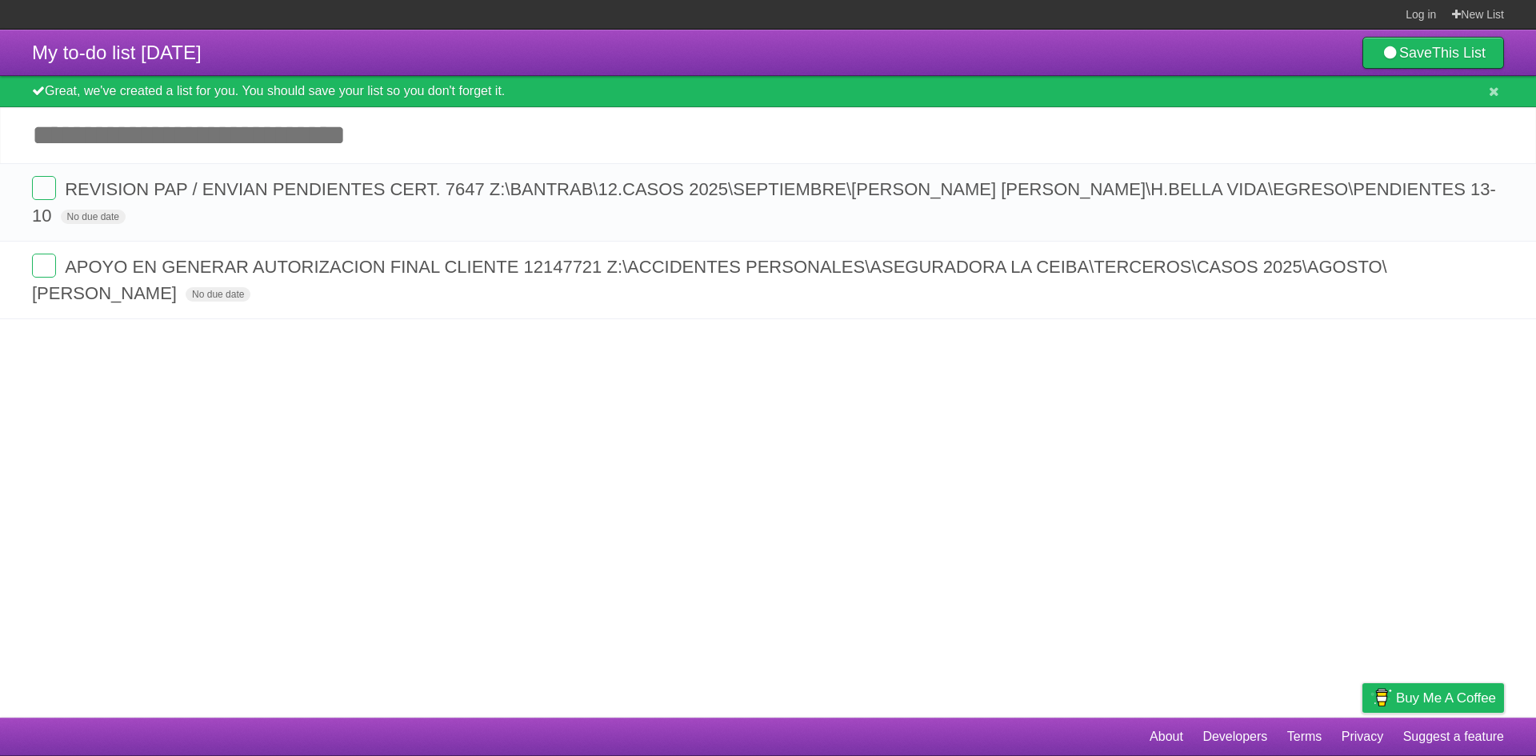 This screenshot has height=756, width=1536. Describe the element at coordinates (1305, 737) in the screenshot. I see `a: Terms` at that location.